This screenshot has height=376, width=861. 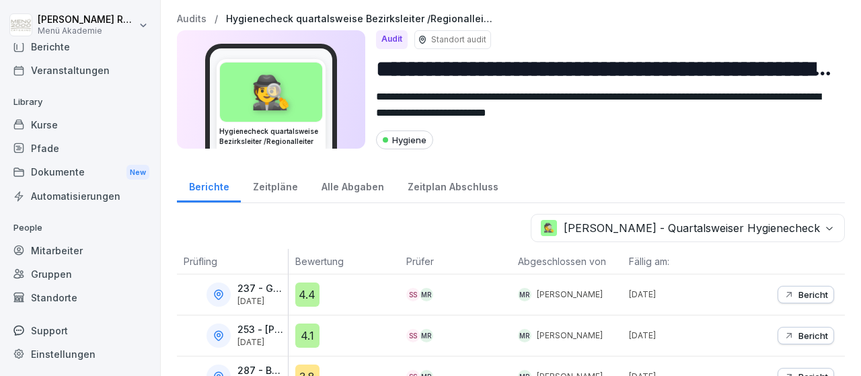 What do you see at coordinates (80, 354) in the screenshot?
I see `div: Einstellungen` at bounding box center [80, 354].